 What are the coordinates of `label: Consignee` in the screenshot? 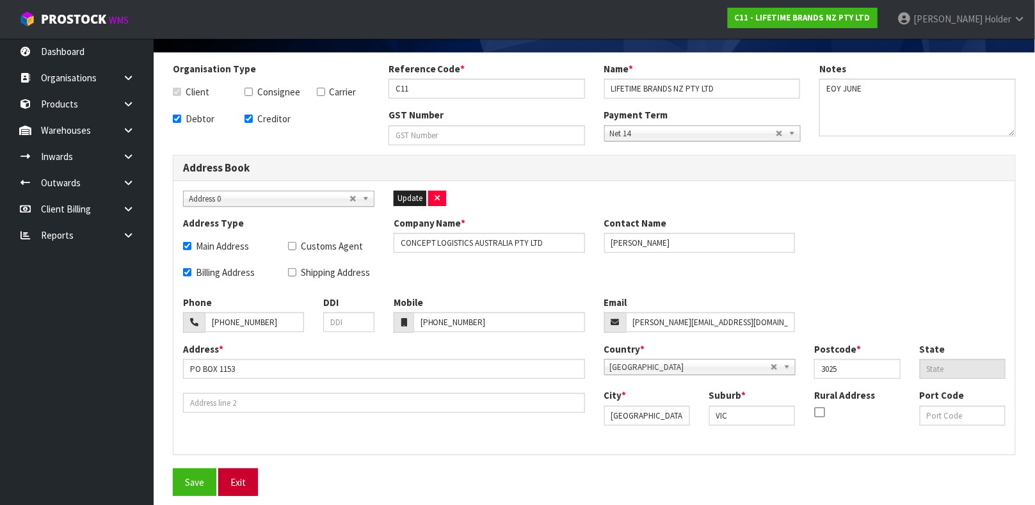 It's located at (271, 92).